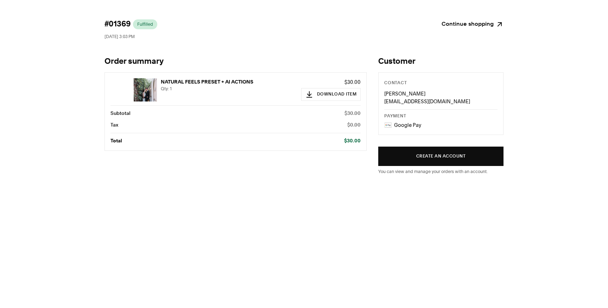 Image resolution: width=608 pixels, height=308 pixels. Describe the element at coordinates (441, 62) in the screenshot. I see `h2: Customer` at that location.